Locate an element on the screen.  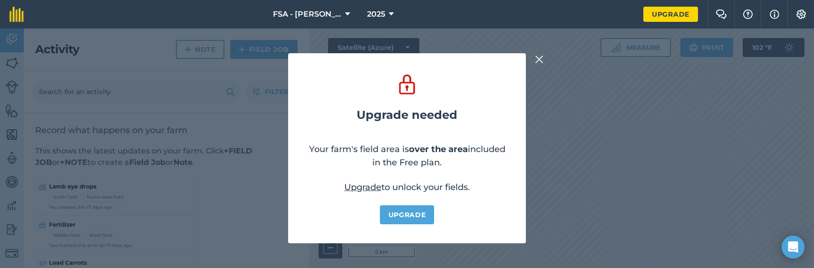
img: Two speech bubbles overlapping with the left bubble in the forefront is located at coordinates (721, 14).